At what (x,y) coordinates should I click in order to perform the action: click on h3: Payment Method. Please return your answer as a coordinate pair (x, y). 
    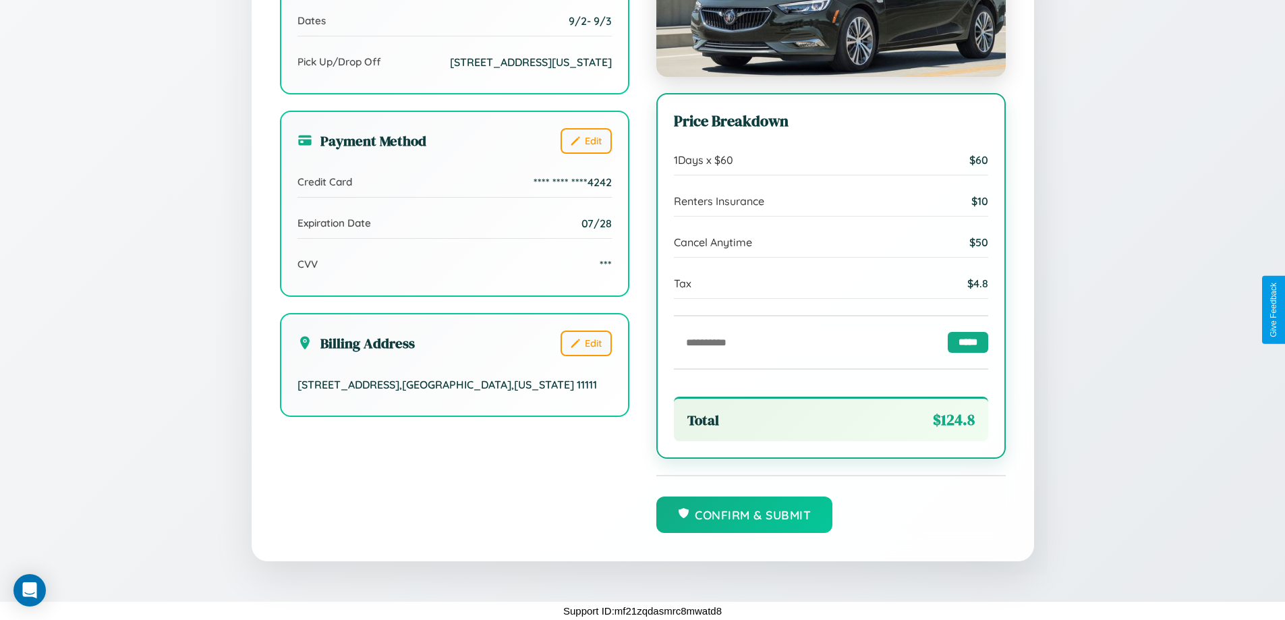
    Looking at the image, I should click on (361, 140).